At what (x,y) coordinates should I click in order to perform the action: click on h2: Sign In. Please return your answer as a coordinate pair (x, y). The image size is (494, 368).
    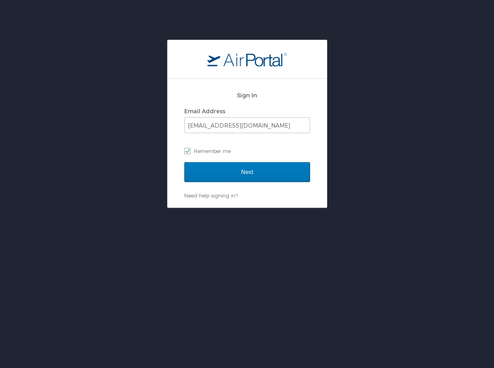
    Looking at the image, I should click on (247, 95).